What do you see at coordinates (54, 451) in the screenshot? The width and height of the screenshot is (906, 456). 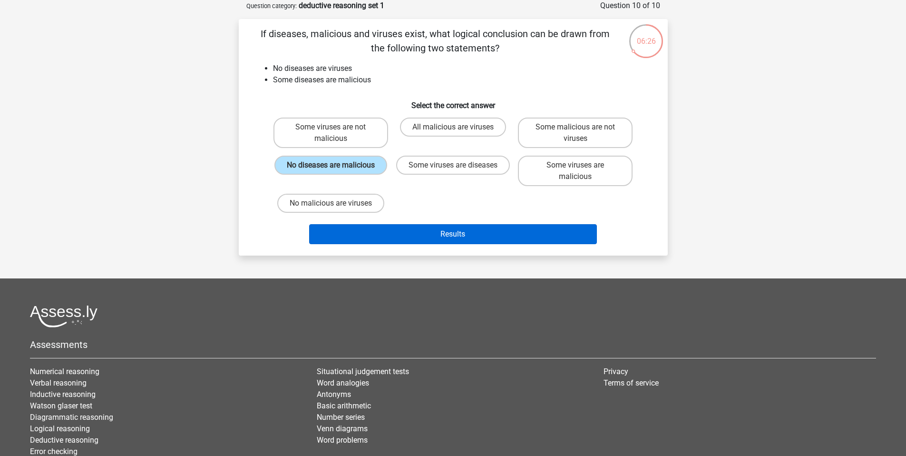 I see `a: Error checking` at bounding box center [54, 451].